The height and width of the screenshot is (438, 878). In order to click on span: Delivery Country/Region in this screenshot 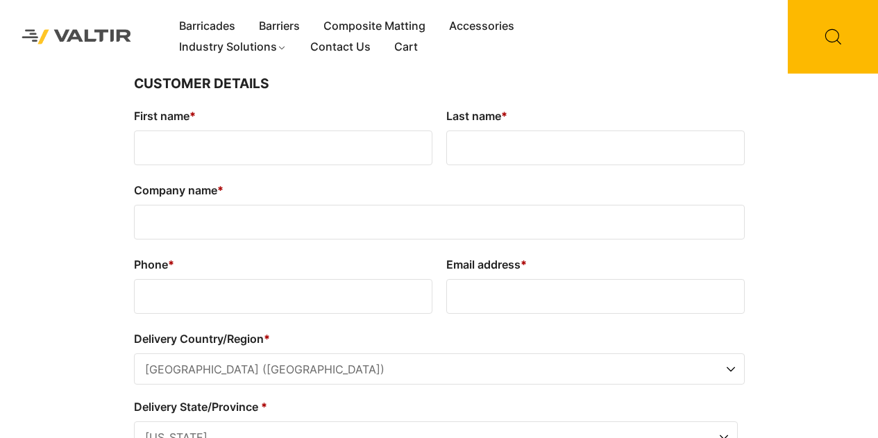, I will do `click(439, 369)`.